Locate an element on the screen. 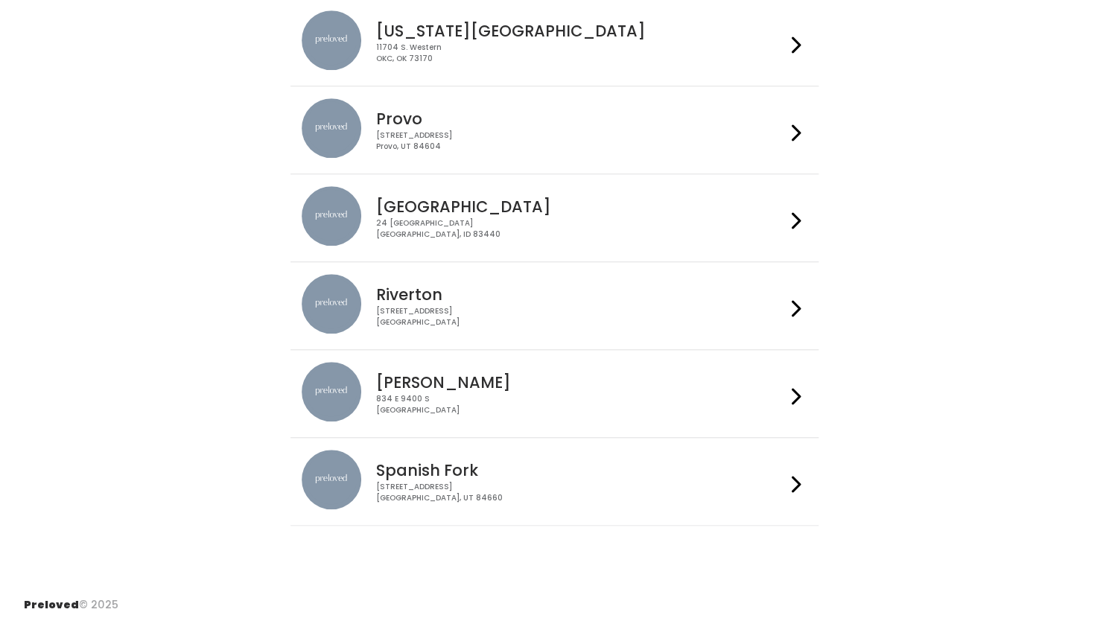 The width and height of the screenshot is (1109, 621). h4: Provo is located at coordinates (581, 118).